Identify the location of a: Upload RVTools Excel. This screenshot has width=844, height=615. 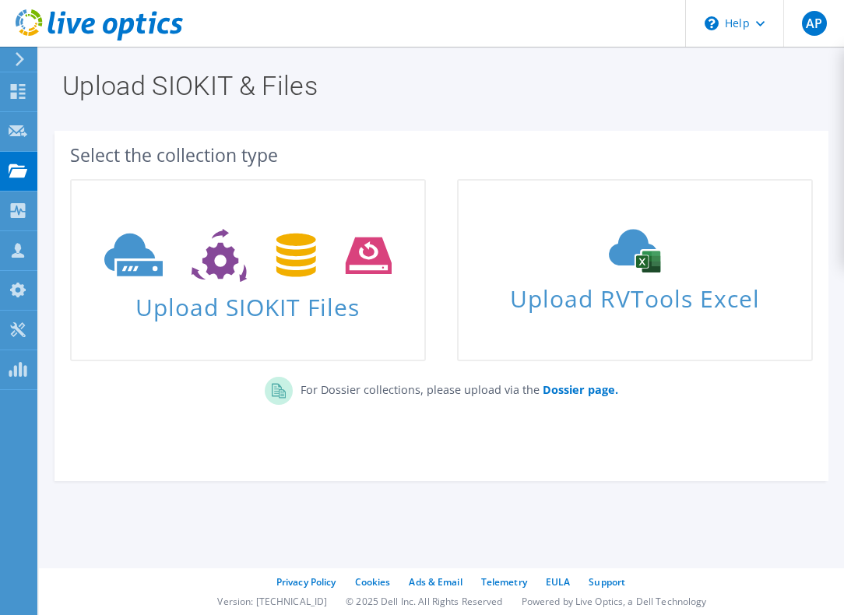
(634, 270).